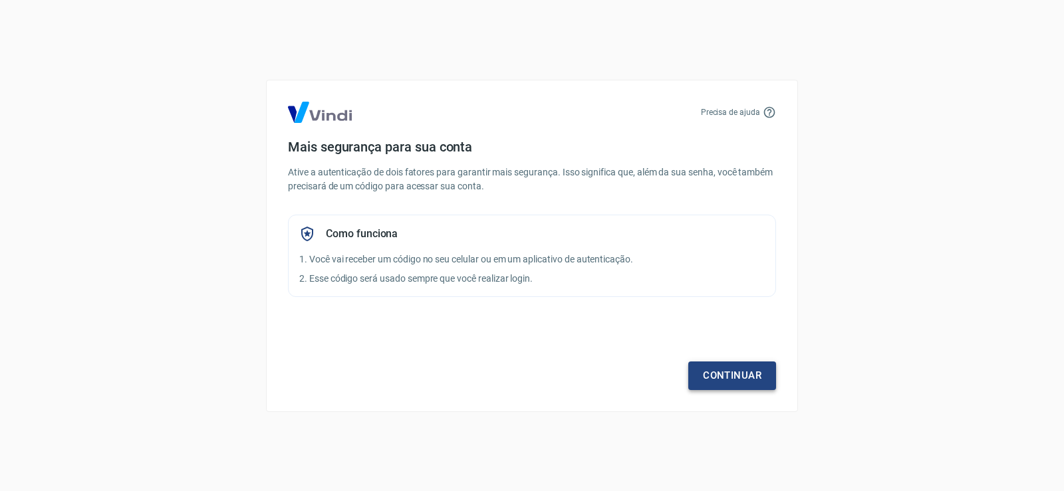  Describe the element at coordinates (732, 376) in the screenshot. I see `a: Continuar` at that location.